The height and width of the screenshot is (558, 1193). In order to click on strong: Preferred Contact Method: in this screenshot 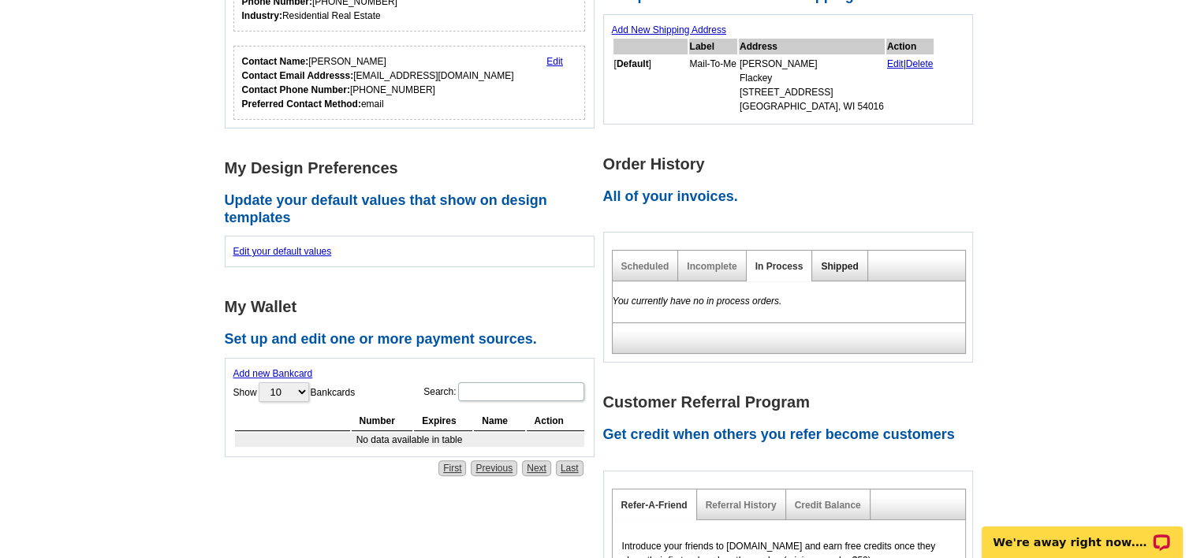, I will do `click(301, 104)`.